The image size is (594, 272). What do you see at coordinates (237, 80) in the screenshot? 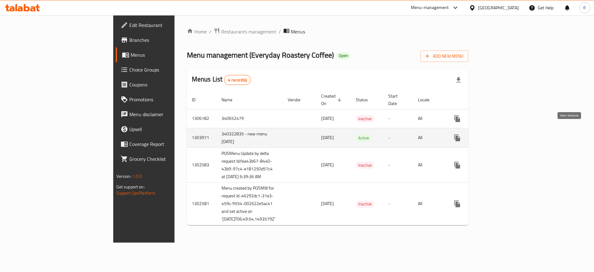
I see `div: Total records count` at bounding box center [237, 80].